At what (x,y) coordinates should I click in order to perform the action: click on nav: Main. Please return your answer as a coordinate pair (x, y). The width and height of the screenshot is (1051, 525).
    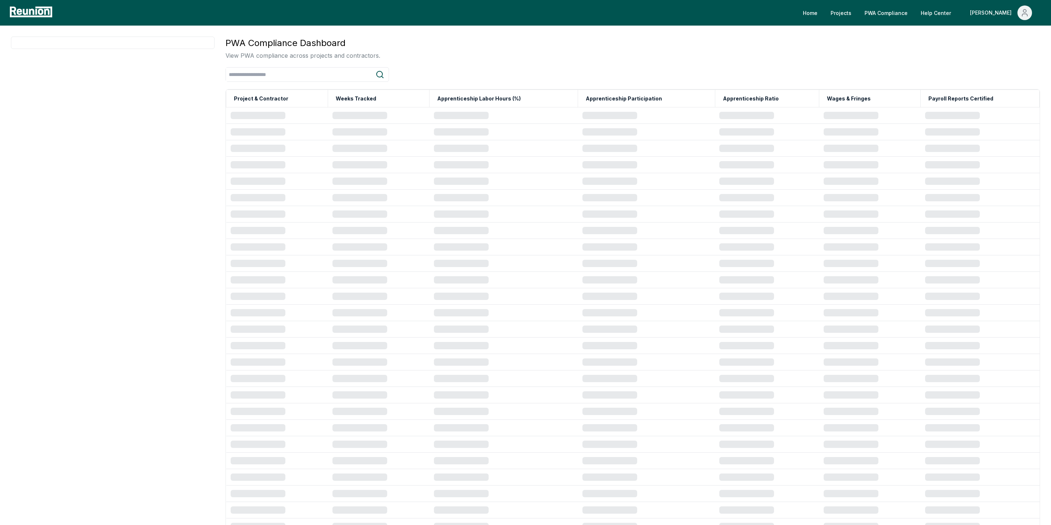
    Looking at the image, I should click on (921, 13).